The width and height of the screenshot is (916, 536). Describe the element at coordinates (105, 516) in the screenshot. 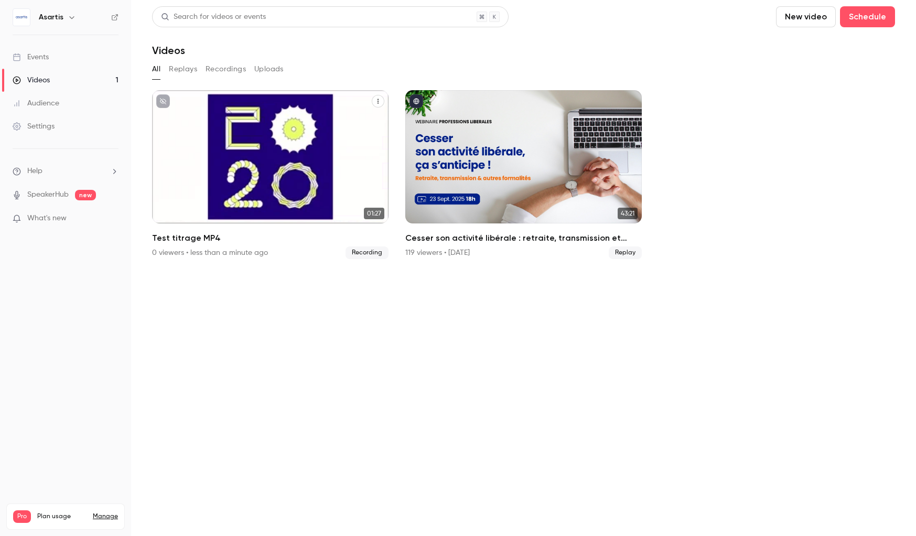

I see `a: Manage` at that location.